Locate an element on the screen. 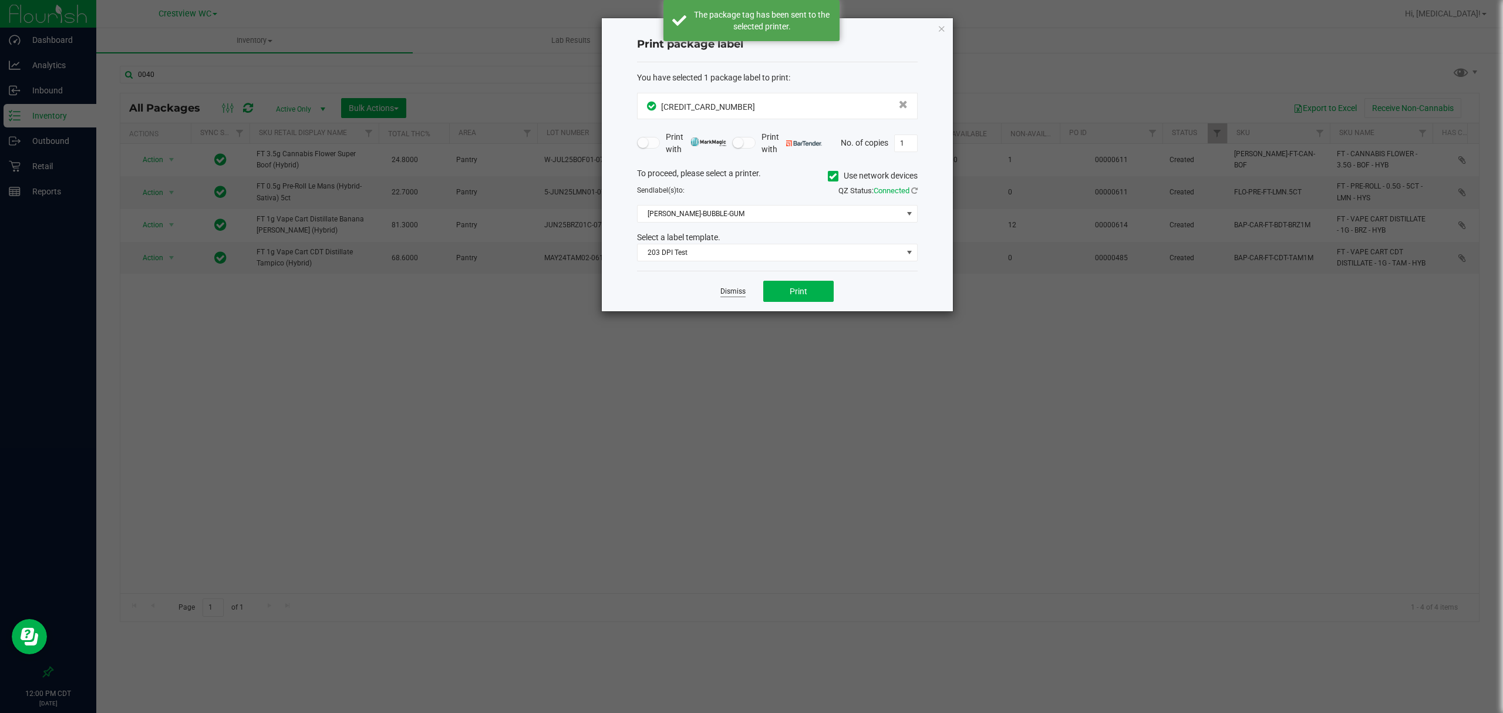 The image size is (1503, 713). div: The package tag has been sent to the selected printer. is located at coordinates (762, 21).